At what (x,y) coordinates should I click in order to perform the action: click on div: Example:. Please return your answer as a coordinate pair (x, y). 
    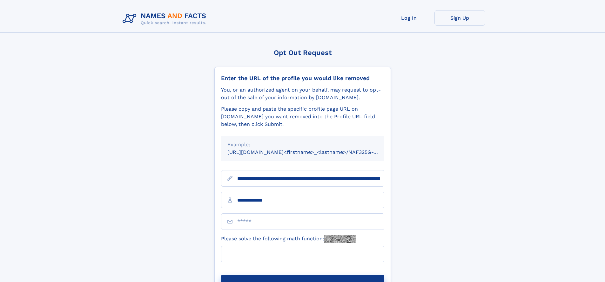
    Looking at the image, I should click on (302, 144).